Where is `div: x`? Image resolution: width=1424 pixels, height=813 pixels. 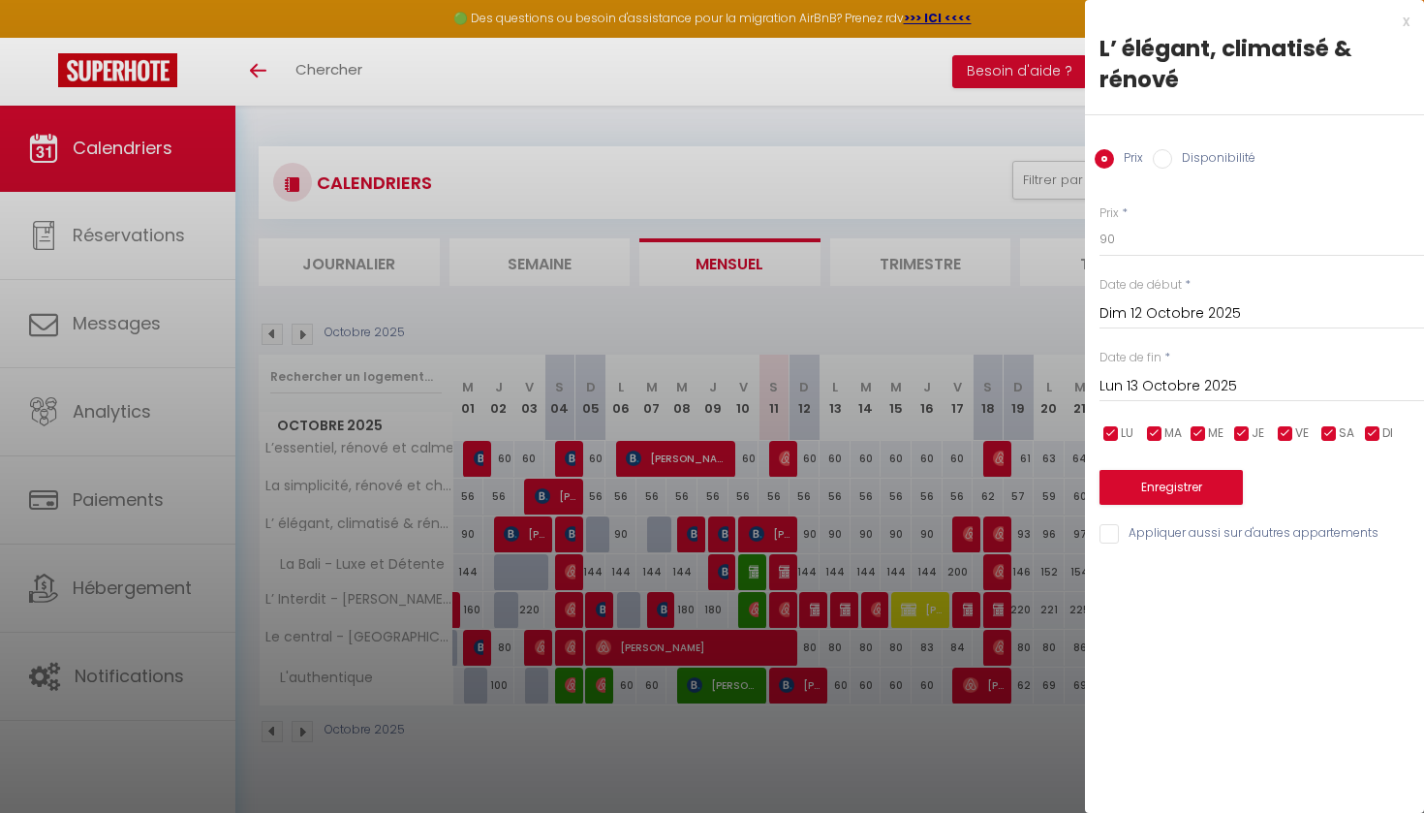 div: x is located at coordinates (1247, 21).